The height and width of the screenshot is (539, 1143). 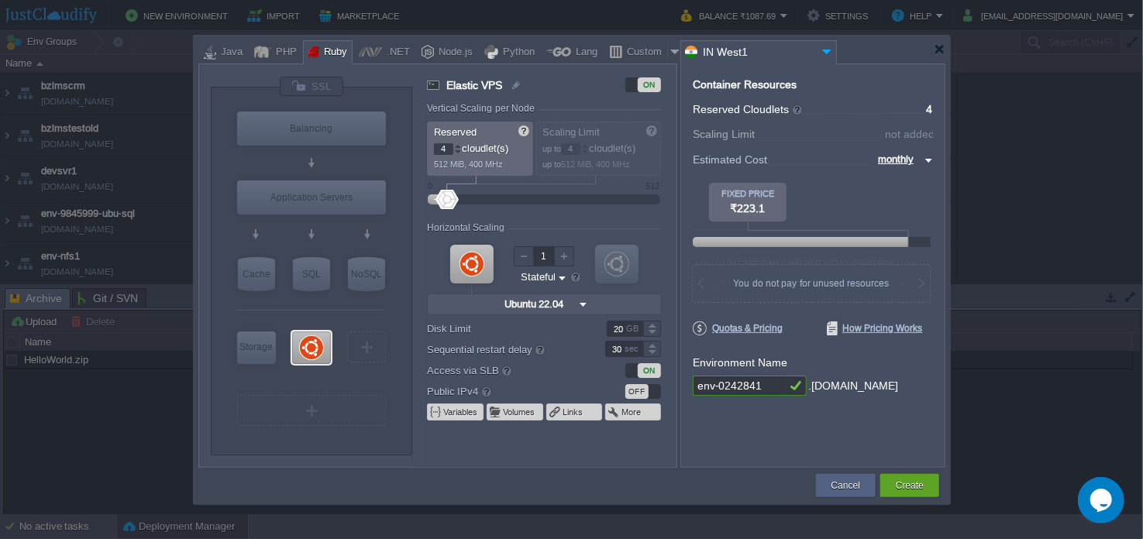 What do you see at coordinates (505, 349) in the screenshot?
I see `label: Sequential restart delay` at bounding box center [505, 349].